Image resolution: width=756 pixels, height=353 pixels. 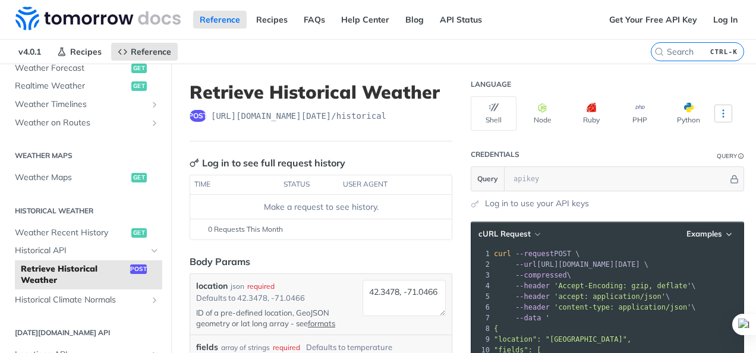 I want to click on h2: Weather Maps, so click(x=86, y=156).